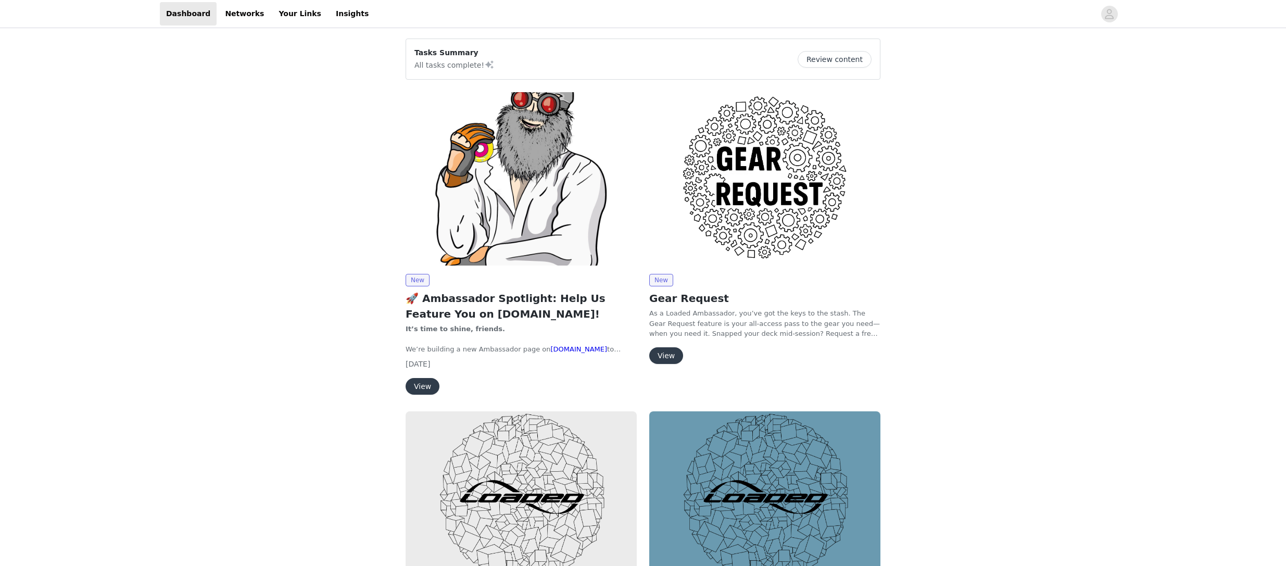 This screenshot has height=566, width=1286. I want to click on p: Tasks Summary, so click(455, 53).